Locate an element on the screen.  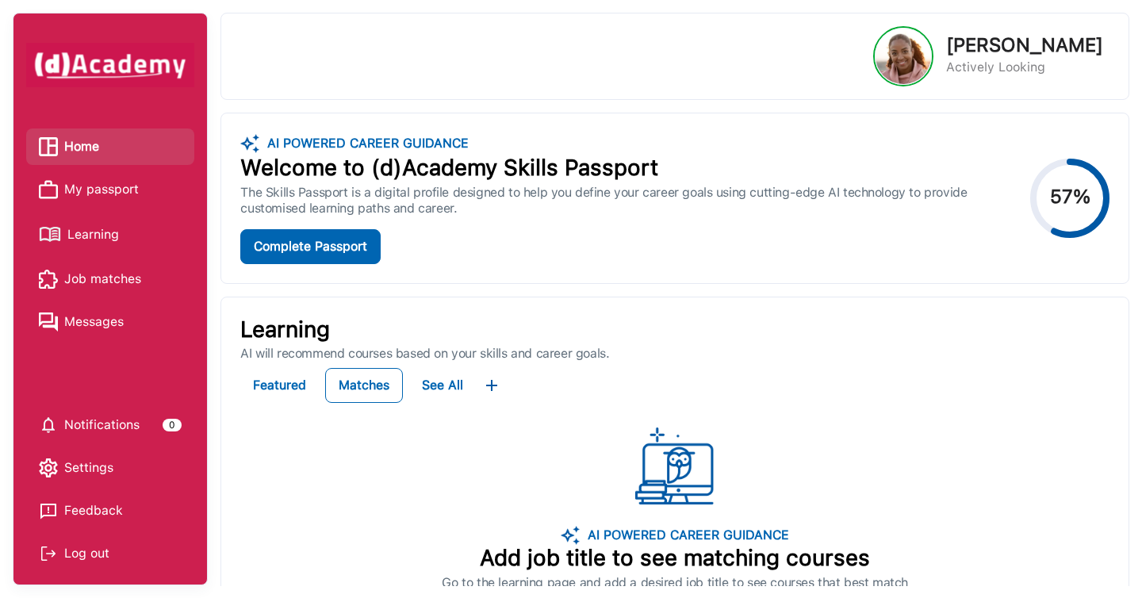
p: Learning is located at coordinates (675, 330).